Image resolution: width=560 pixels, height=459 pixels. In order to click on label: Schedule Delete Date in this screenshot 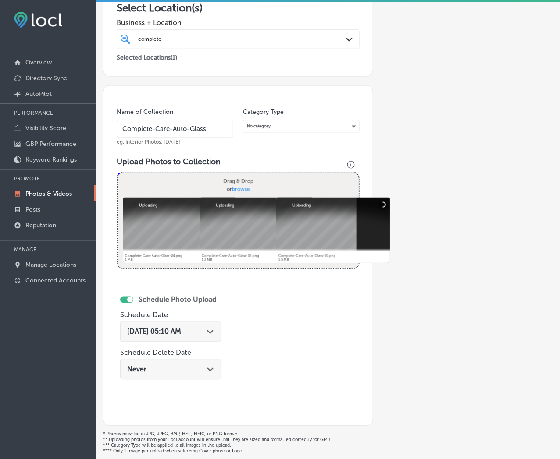, I will do `click(156, 353)`.